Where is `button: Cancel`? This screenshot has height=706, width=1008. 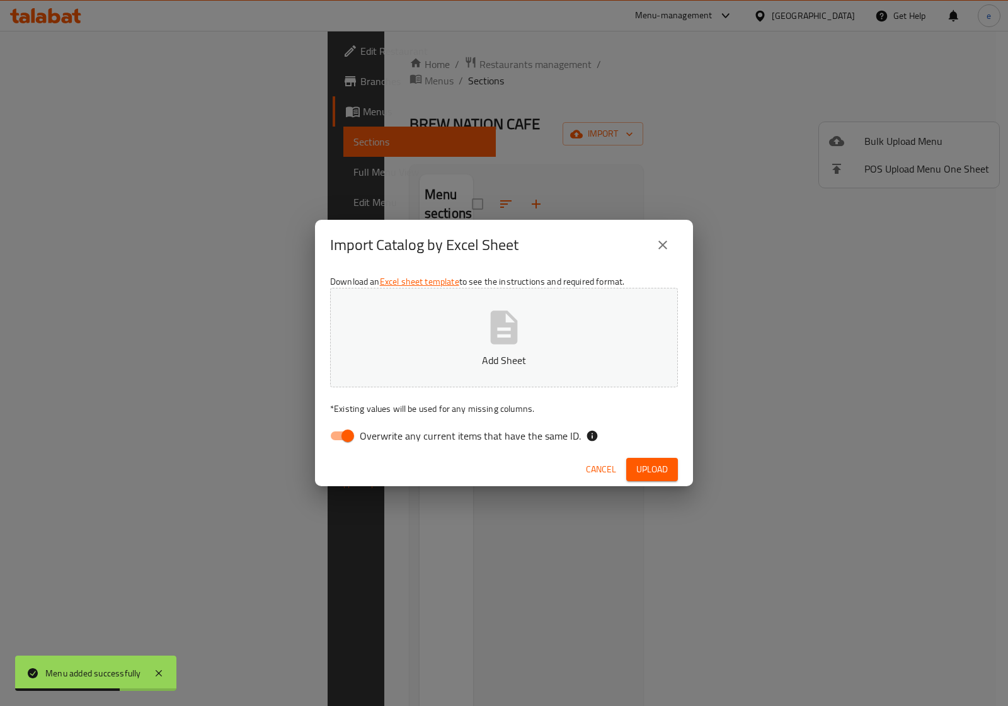 button: Cancel is located at coordinates (601, 469).